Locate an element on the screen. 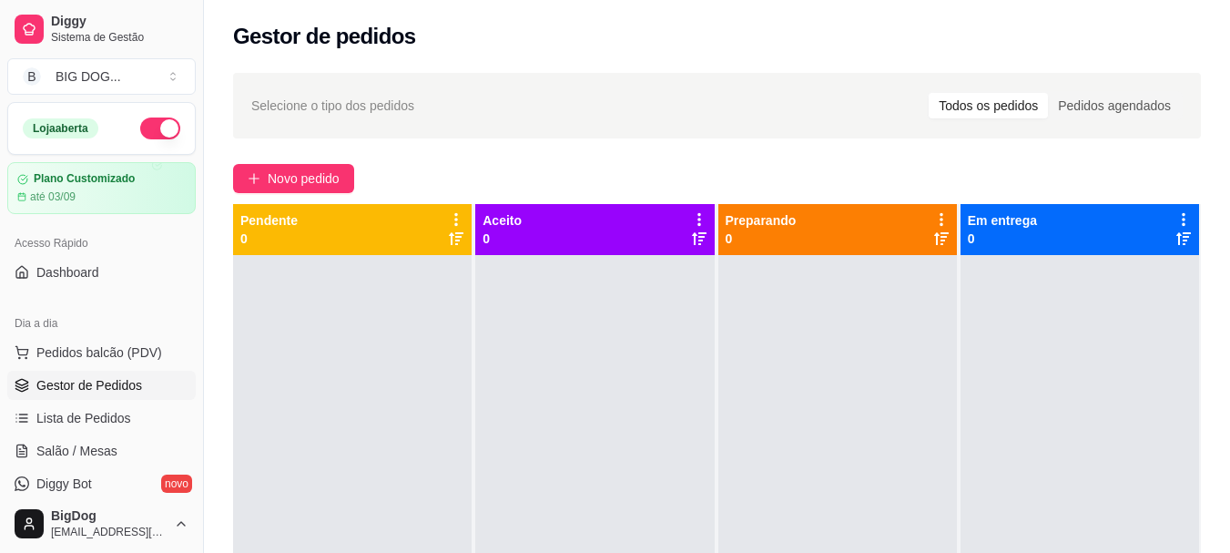 The height and width of the screenshot is (553, 1230). a: Plano Customizadoaté 03/09 is located at coordinates (101, 188).